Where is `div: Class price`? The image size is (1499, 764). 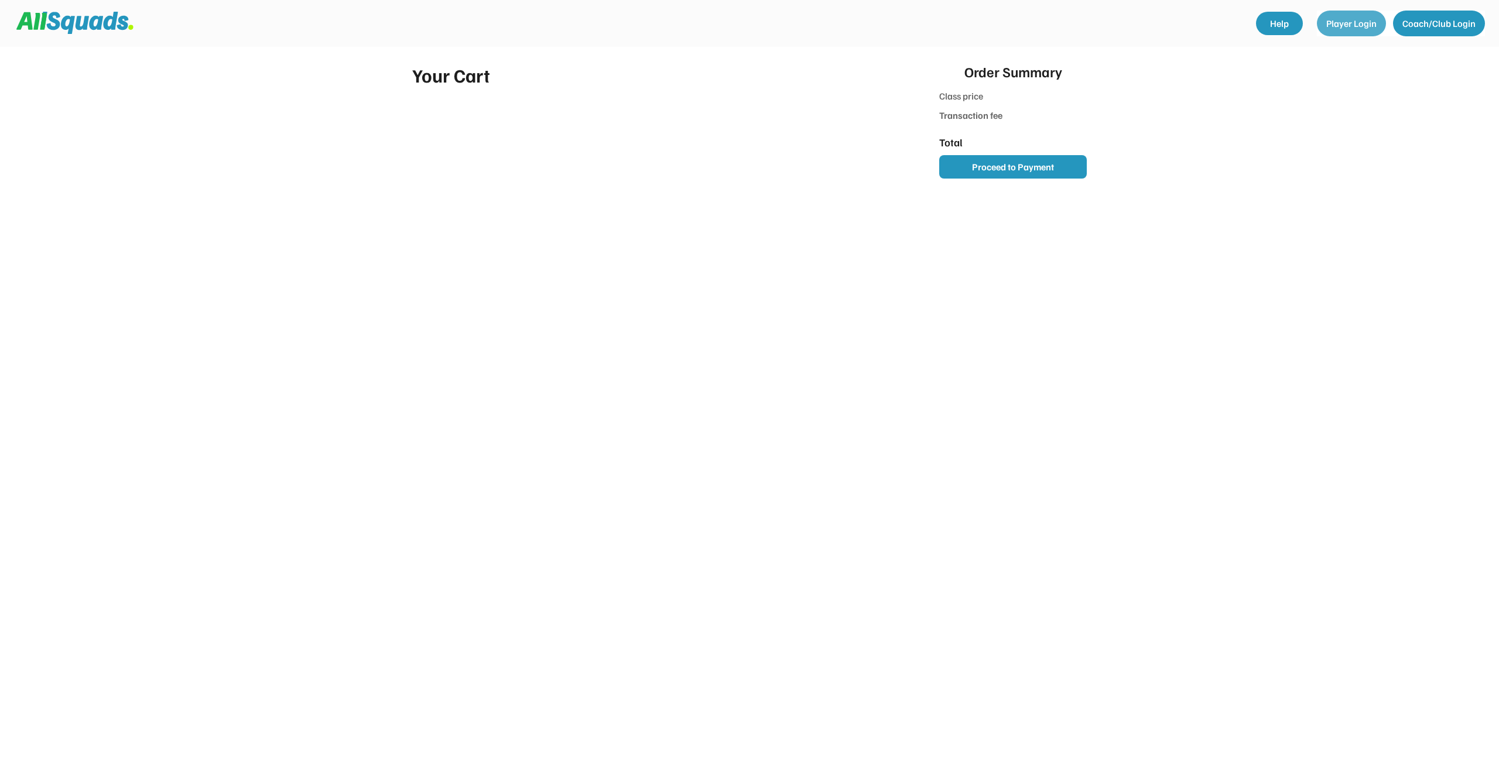
div: Class price is located at coordinates (971, 97).